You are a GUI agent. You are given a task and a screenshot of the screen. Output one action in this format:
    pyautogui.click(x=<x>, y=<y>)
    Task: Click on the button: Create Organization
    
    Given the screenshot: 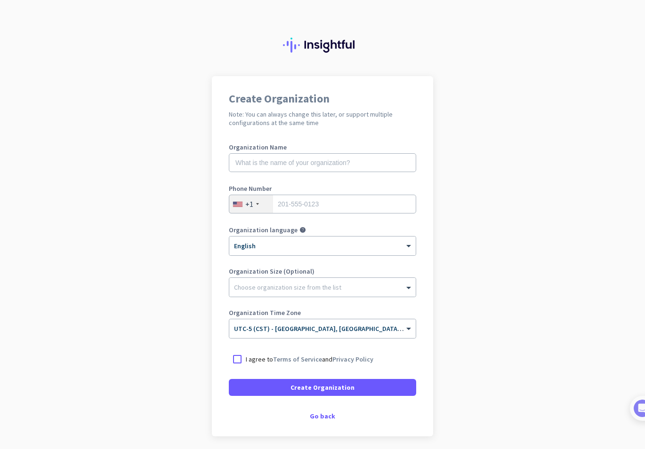 What is the action you would take?
    pyautogui.click(x=322, y=388)
    